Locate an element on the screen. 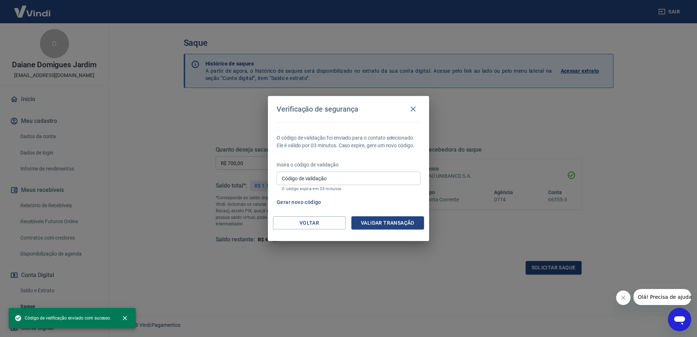 The height and width of the screenshot is (337, 697). span: Código de verificação enviado com sucesso. is located at coordinates (63, 318).